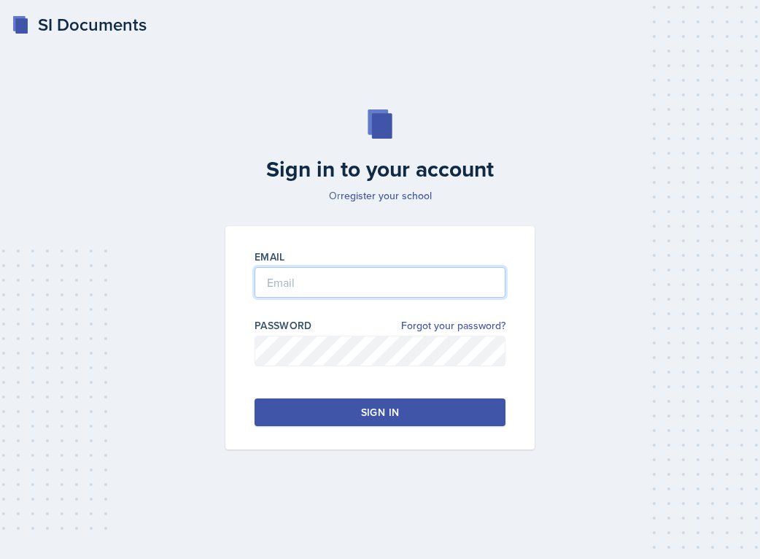 The image size is (760, 559). I want to click on a: SI Documents, so click(79, 25).